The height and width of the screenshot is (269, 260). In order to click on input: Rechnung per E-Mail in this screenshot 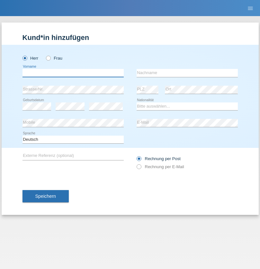, I will do `click(139, 168)`.